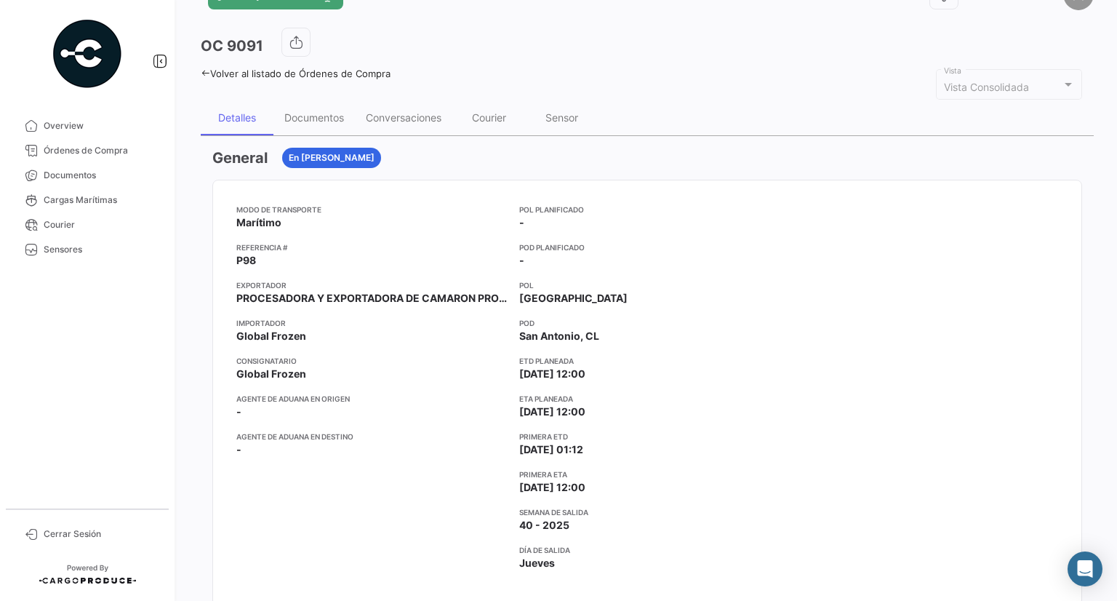 Image resolution: width=1117 pixels, height=601 pixels. Describe the element at coordinates (100, 126) in the screenshot. I see `span: Overview` at that location.